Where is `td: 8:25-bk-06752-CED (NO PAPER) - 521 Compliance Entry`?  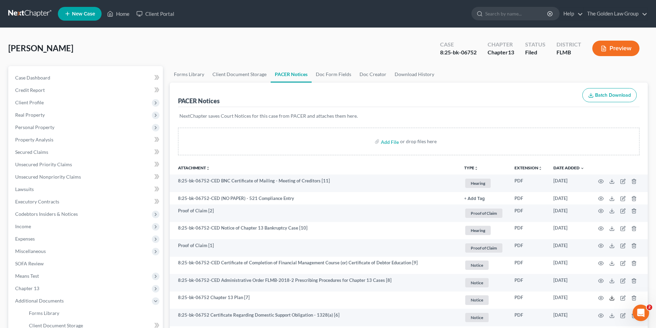
td: 8:25-bk-06752-CED (NO PAPER) - 521 Compliance Entry is located at coordinates (314, 198).